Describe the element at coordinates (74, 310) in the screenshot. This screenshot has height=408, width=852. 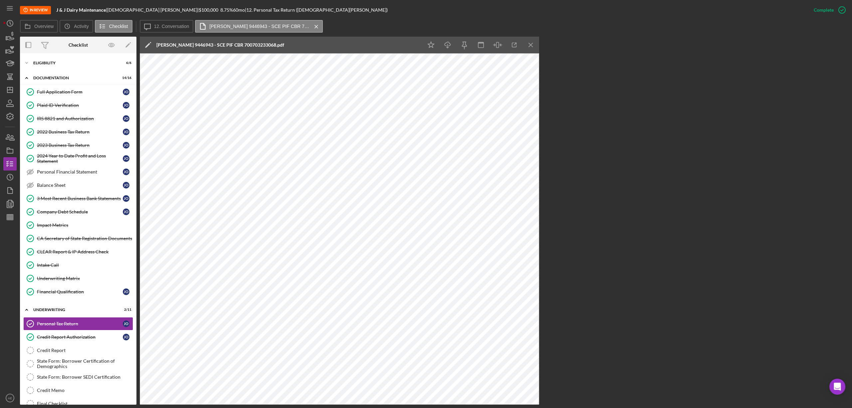
I see `div: Underwriting` at that location.